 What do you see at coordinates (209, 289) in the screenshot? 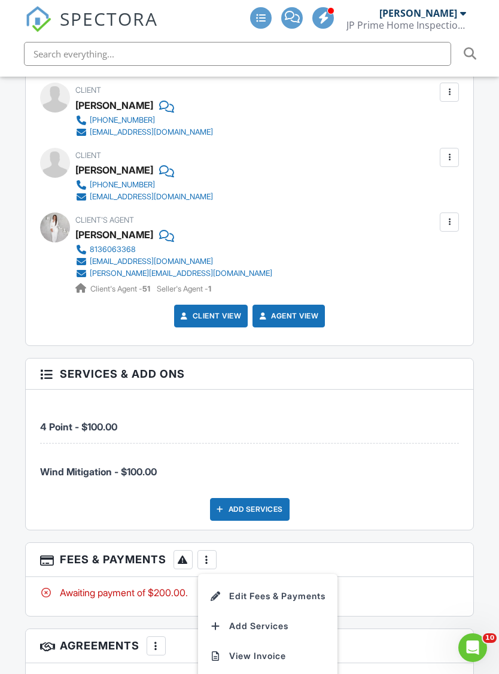
I see `strong: 1` at bounding box center [209, 289].